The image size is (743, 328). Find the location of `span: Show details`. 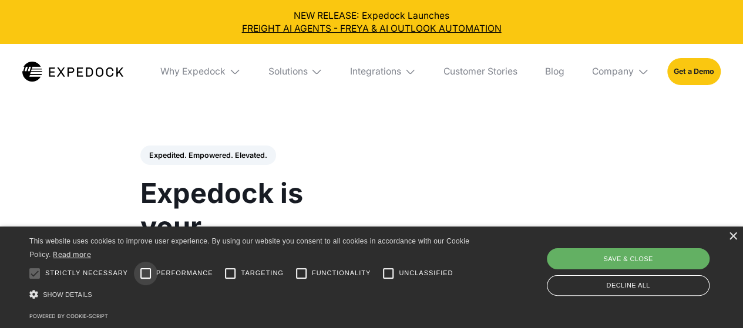

span: Show details is located at coordinates (68, 295).